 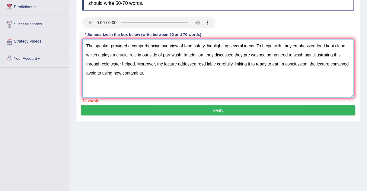 I want to click on div: 74 words, so click(x=218, y=100).